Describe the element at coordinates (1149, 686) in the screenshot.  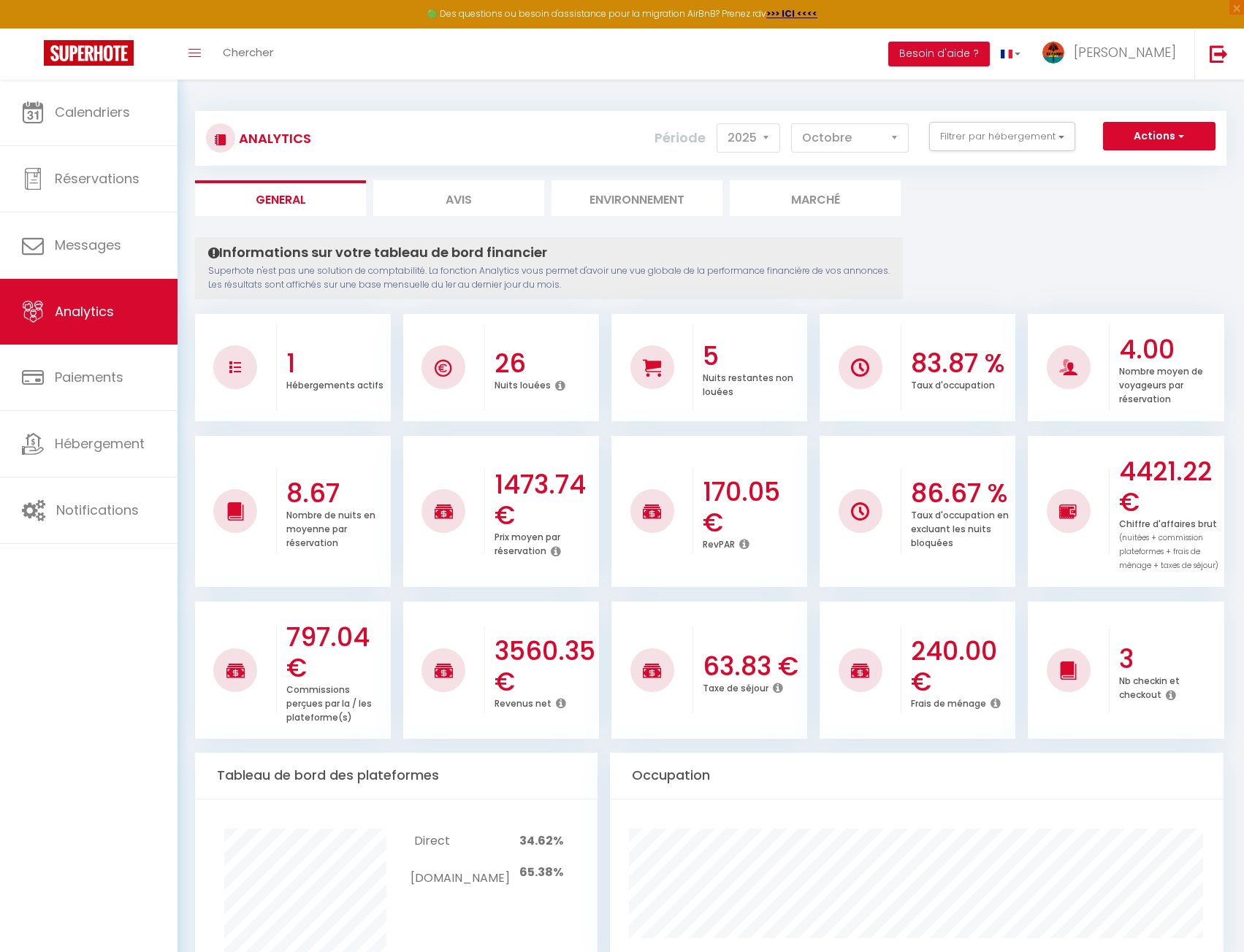
I see `p: Nb checkin et checkout` at that location.